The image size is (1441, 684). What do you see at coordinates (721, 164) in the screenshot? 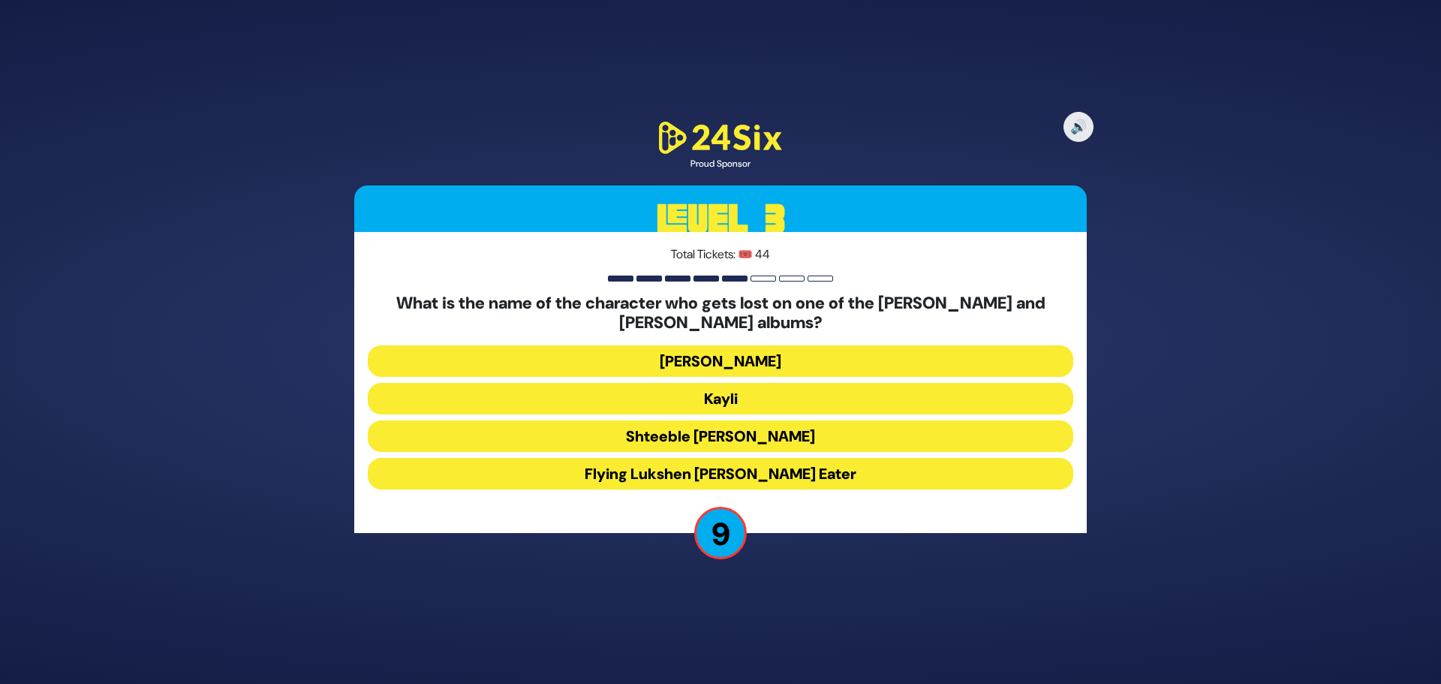
I see `div: Proud Sponsor` at bounding box center [721, 164].